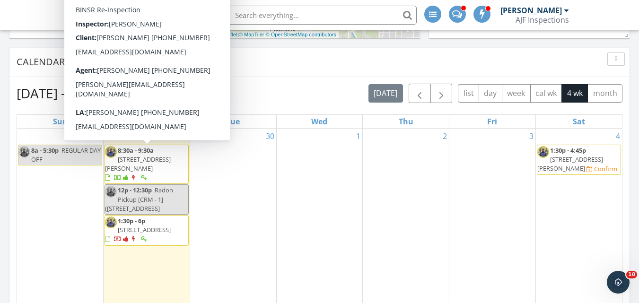 The height and width of the screenshot is (303, 639). What do you see at coordinates (233, 122) in the screenshot?
I see `a: Tuesday` at bounding box center [233, 122].